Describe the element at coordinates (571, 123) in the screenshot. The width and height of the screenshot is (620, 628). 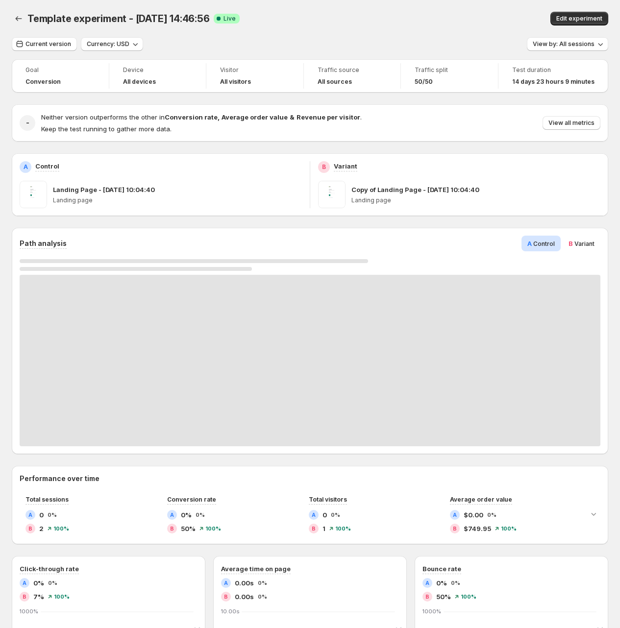
I see `span: View all metrics` at that location.